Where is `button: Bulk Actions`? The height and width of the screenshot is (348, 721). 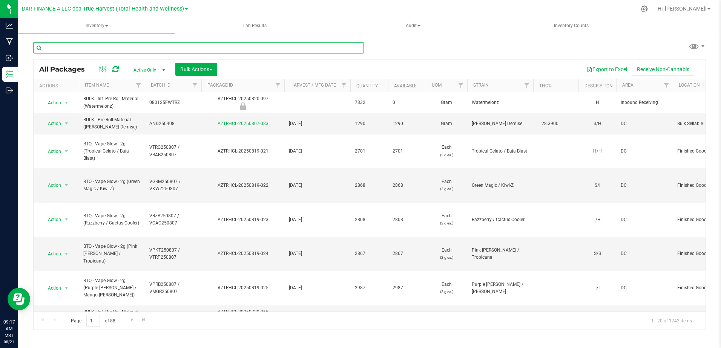
button: Bulk Actions is located at coordinates (196, 69).